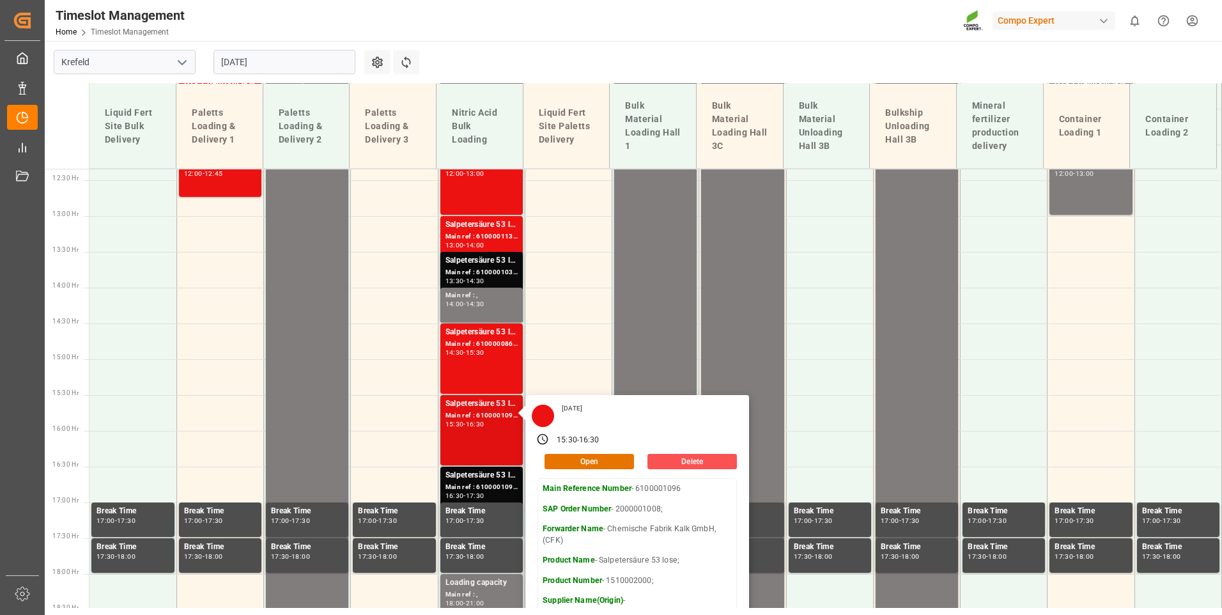 The image size is (1222, 615). Describe the element at coordinates (583, 600) in the screenshot. I see `strong: Supplier Name(Origin)` at that location.